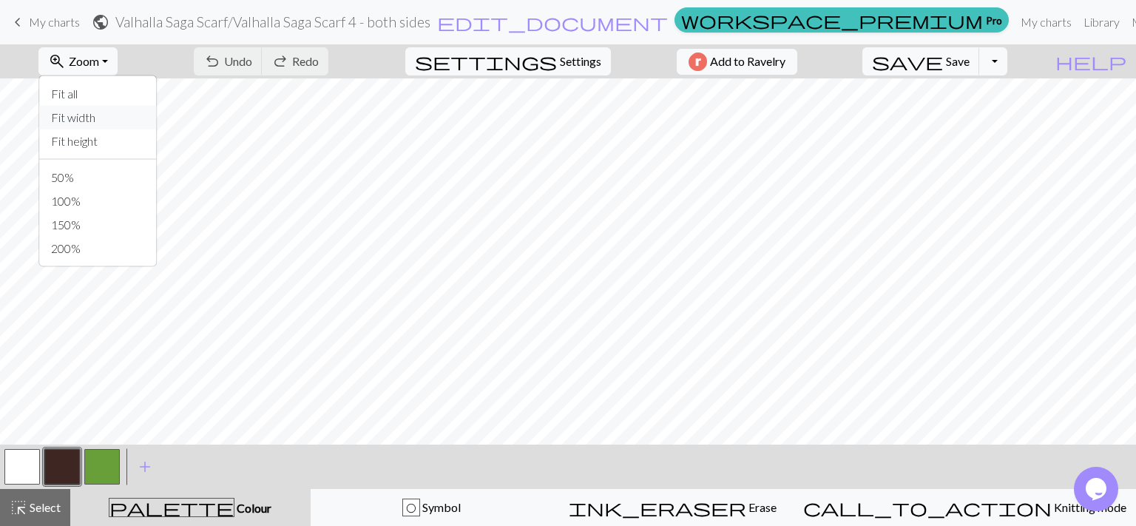 The image size is (1136, 526). What do you see at coordinates (273, 21) in the screenshot?
I see `h2: Valhalla Saga Scarf / Valhalla Saga Scarf 4 - both sides` at bounding box center [273, 21].